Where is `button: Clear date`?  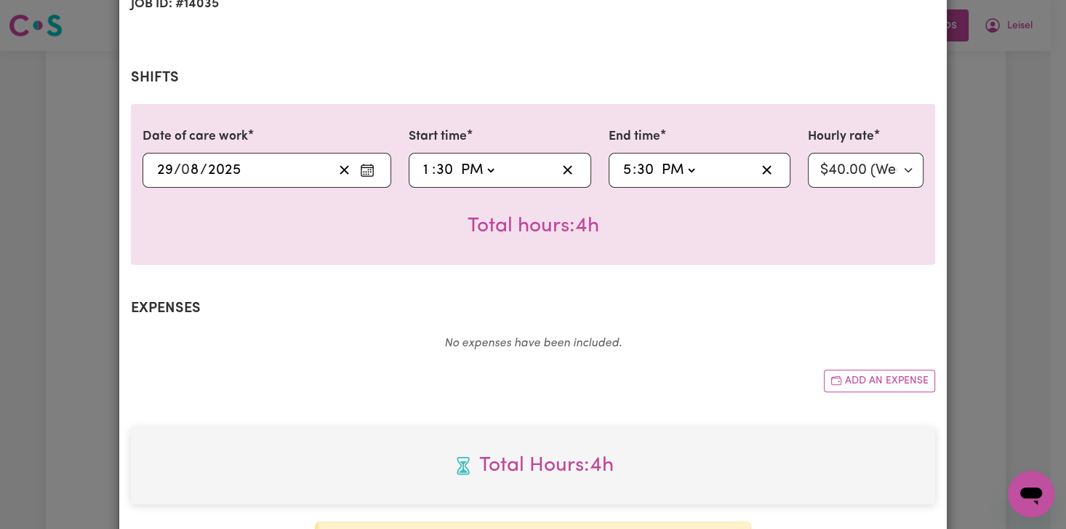
button: Clear date is located at coordinates (344, 170).